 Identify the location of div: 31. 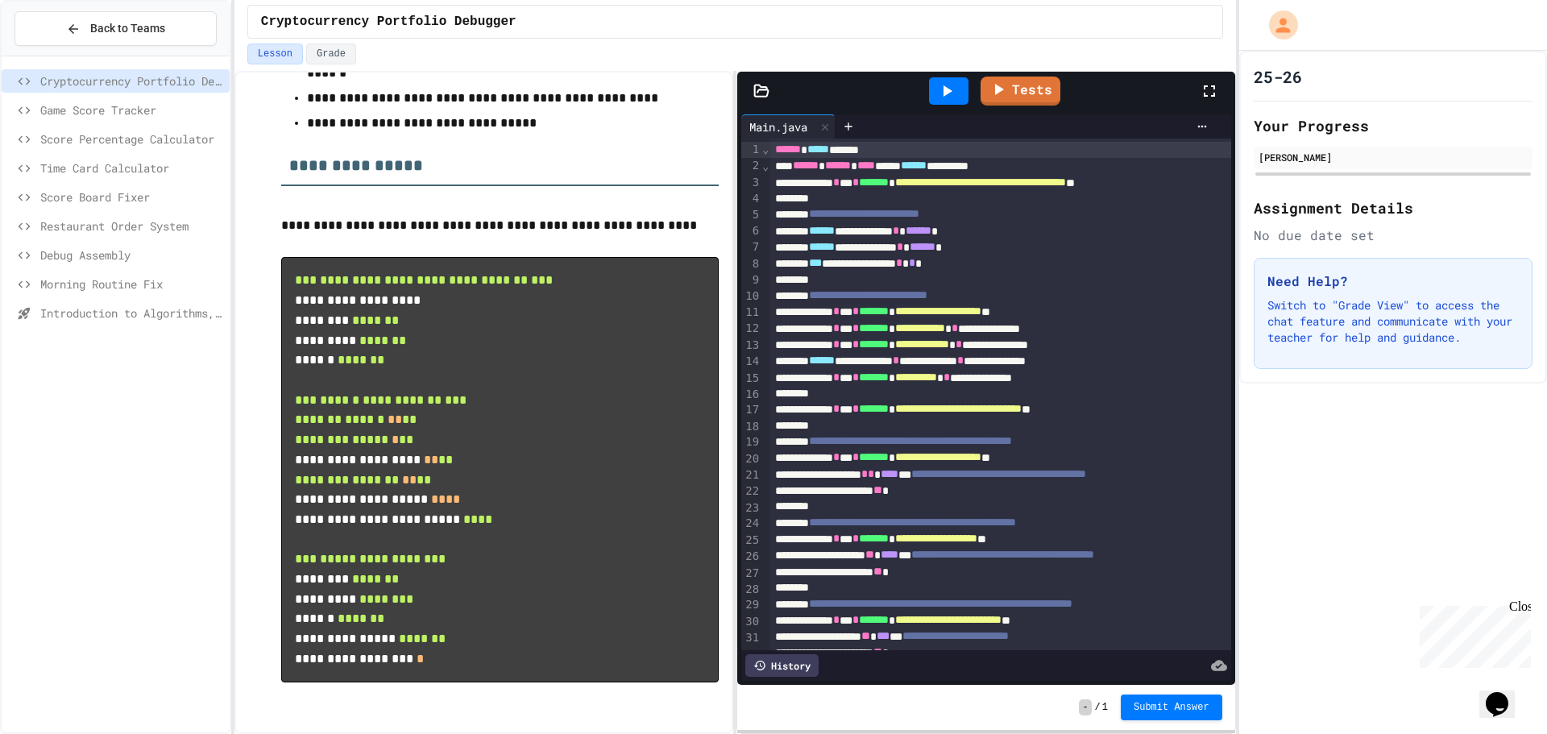
(751, 638).